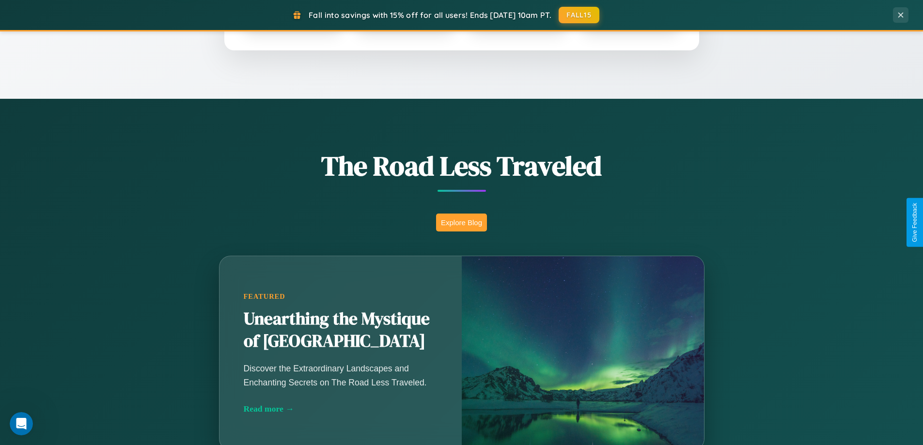  What do you see at coordinates (461, 222) in the screenshot?
I see `button: Explore Blog` at bounding box center [461, 222].